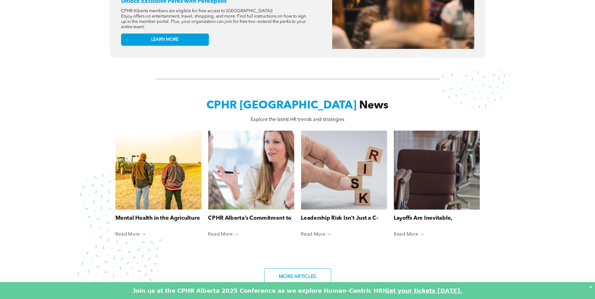 This screenshot has height=299, width=595. Describe the element at coordinates (590, 287) in the screenshot. I see `div: Dismiss notification` at that location.